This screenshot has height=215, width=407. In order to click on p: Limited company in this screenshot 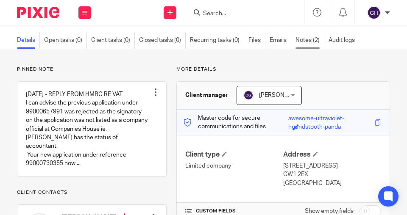, I will do `click(234, 166)`.